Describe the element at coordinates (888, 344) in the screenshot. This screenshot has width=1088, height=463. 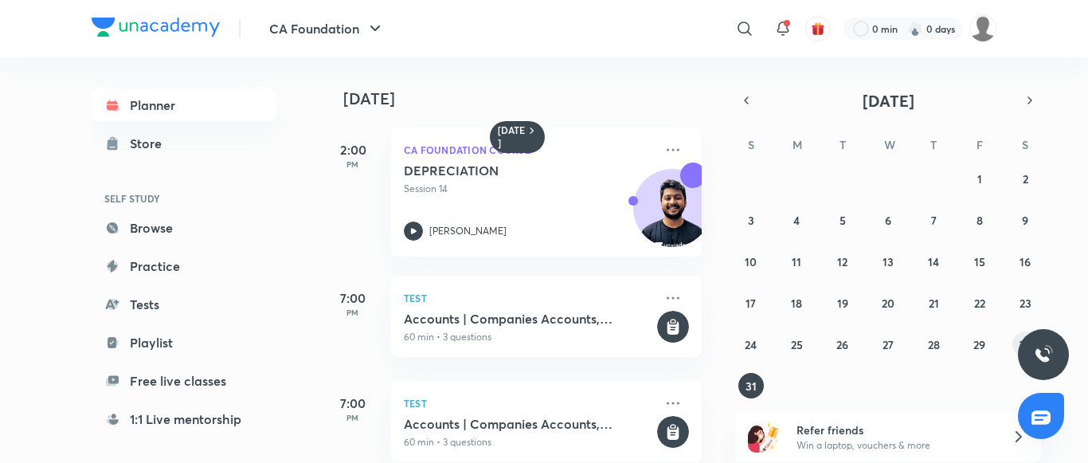
I see `button: August 27, 2025` at that location.